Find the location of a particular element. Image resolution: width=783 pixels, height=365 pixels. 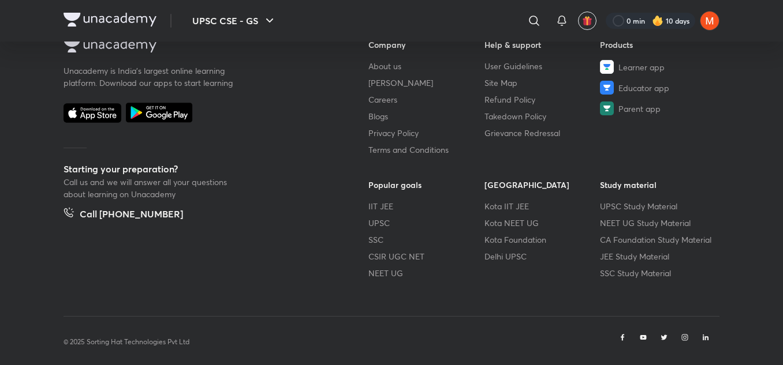

a: Delhi UPSC is located at coordinates (542, 256).